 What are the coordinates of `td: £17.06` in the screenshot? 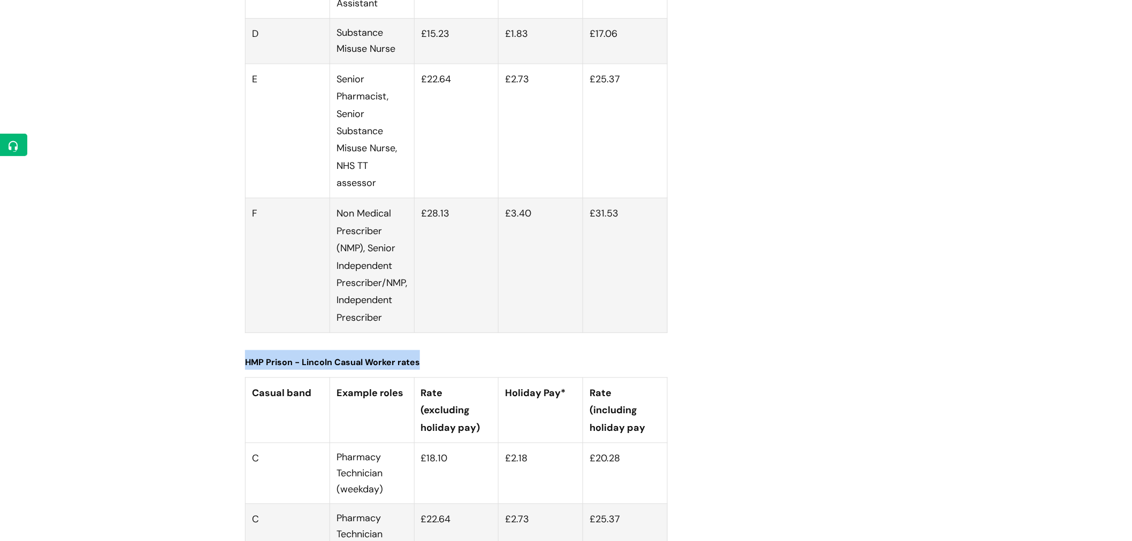 It's located at (625, 41).